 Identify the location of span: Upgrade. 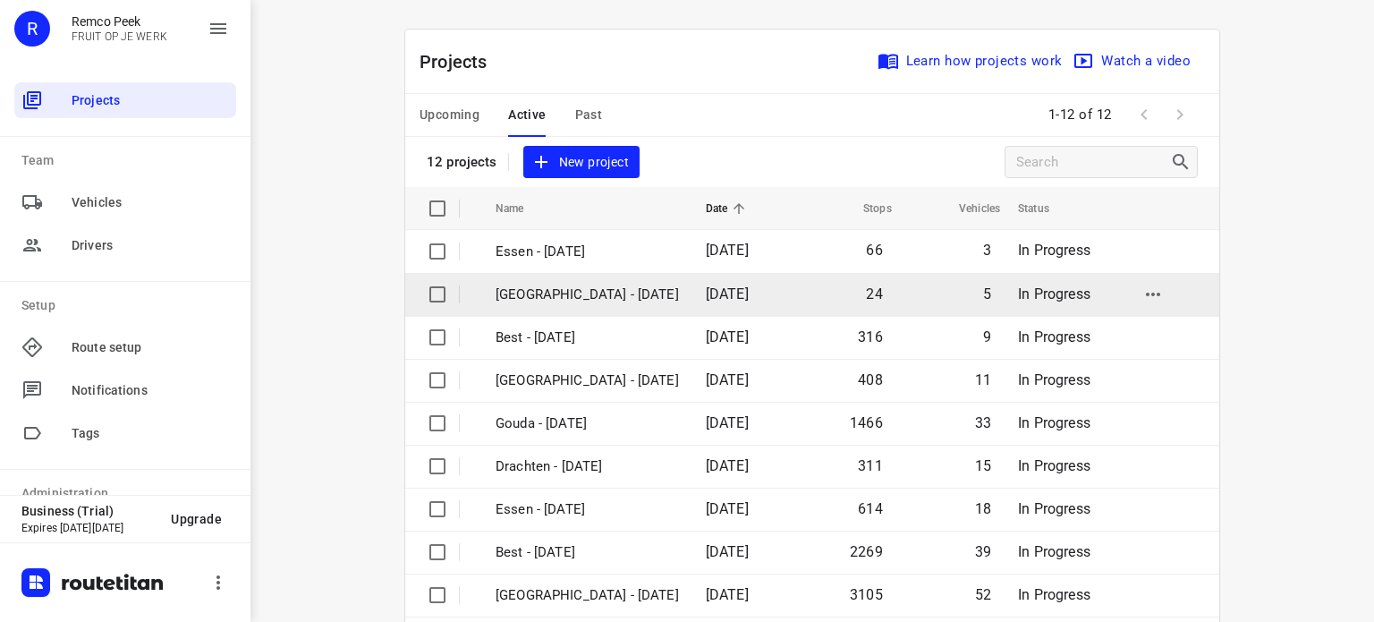
(196, 519).